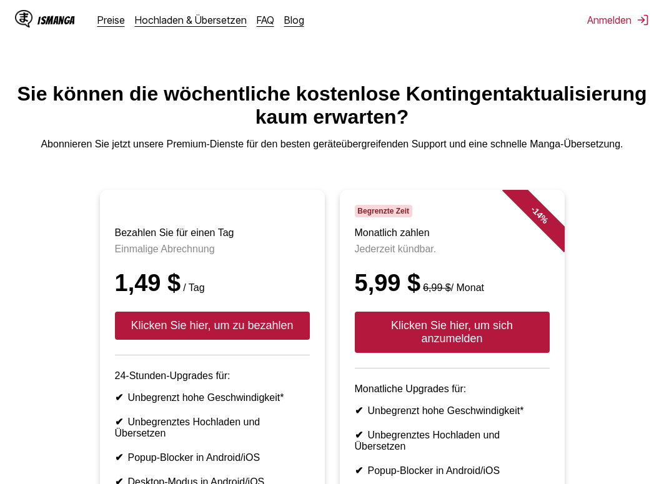 The height and width of the screenshot is (484, 664). What do you see at coordinates (411, 389) in the screenshot?
I see `font: Monatliche Upgrades für:` at bounding box center [411, 389].